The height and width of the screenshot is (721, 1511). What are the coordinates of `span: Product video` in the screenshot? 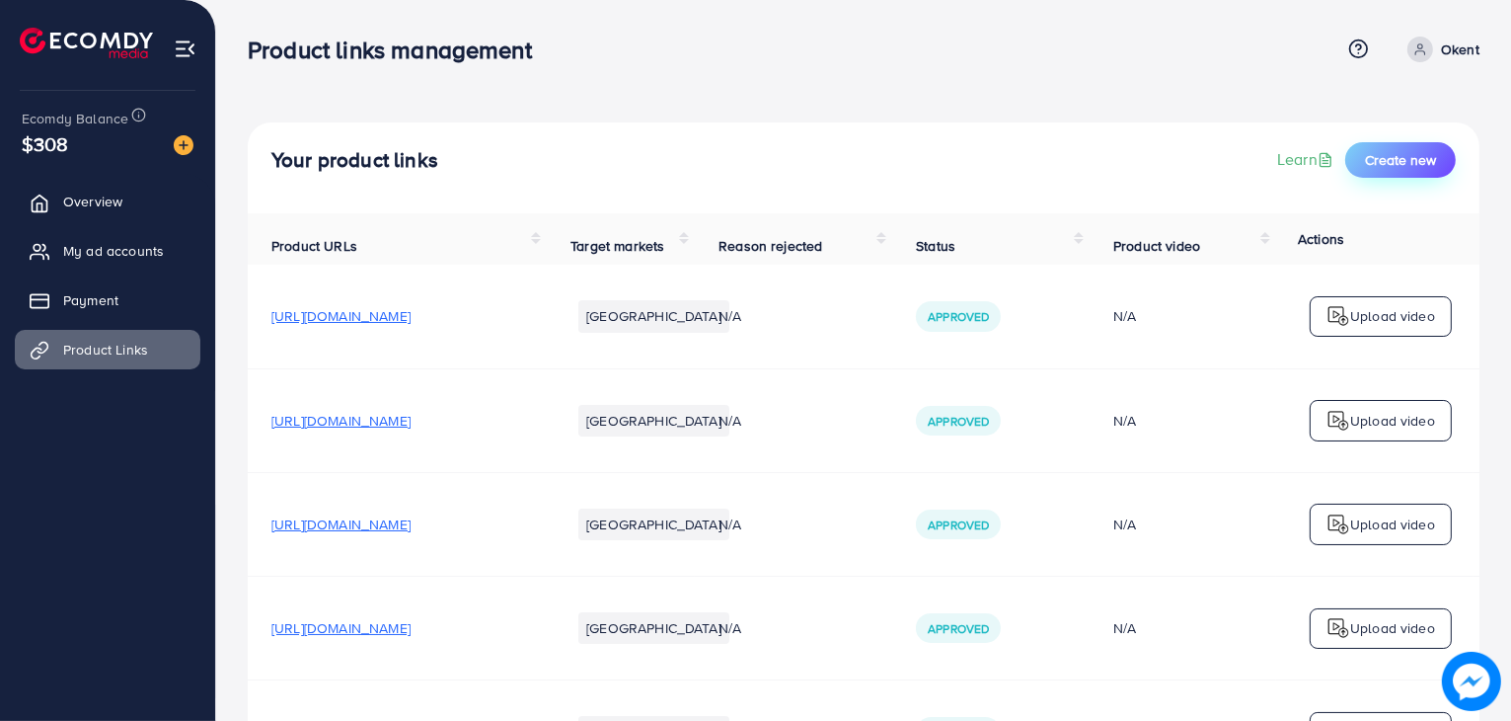 It's located at (1157, 246).